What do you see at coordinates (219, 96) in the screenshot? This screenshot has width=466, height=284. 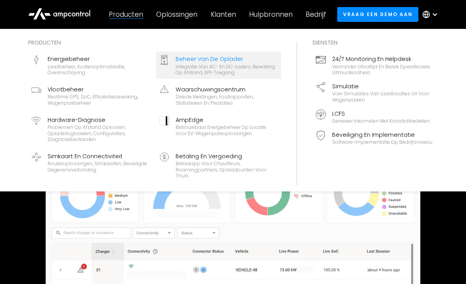 I see `a: WaarschuwingscentrumDirecte meldingen, foutrapporten, statistieken en prestaties` at bounding box center [219, 96].